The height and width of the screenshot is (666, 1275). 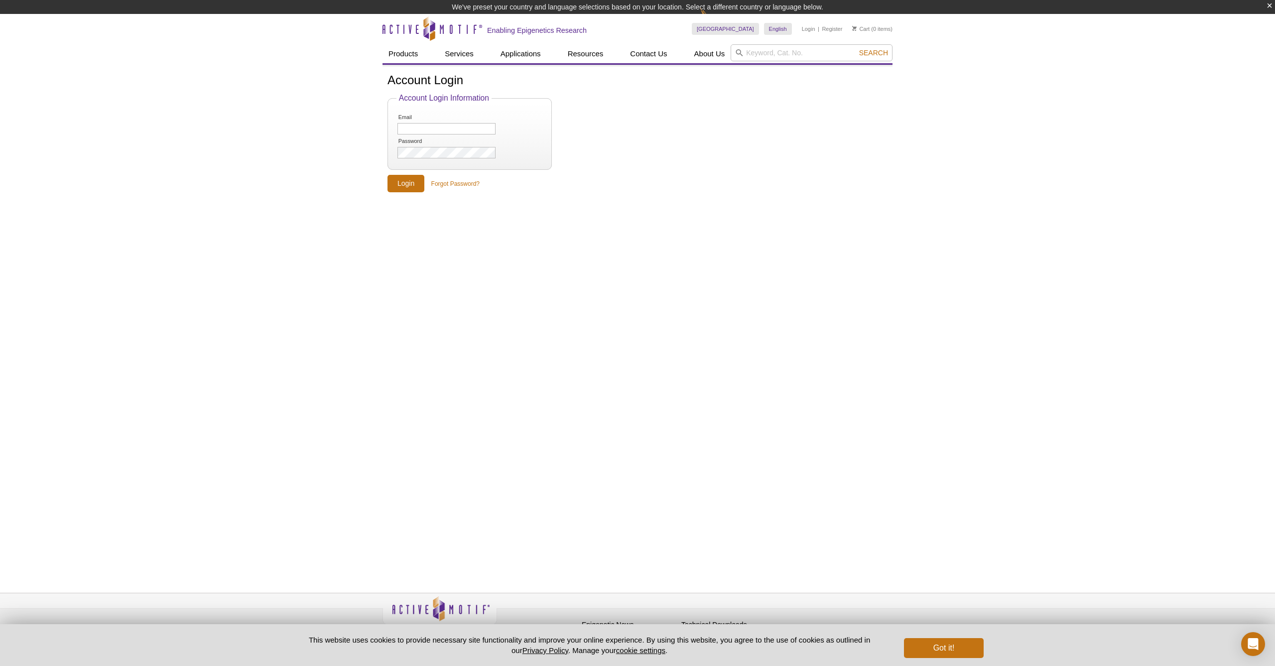 What do you see at coordinates (537, 30) in the screenshot?
I see `h2: Enabling Epigenetics Research` at bounding box center [537, 30].